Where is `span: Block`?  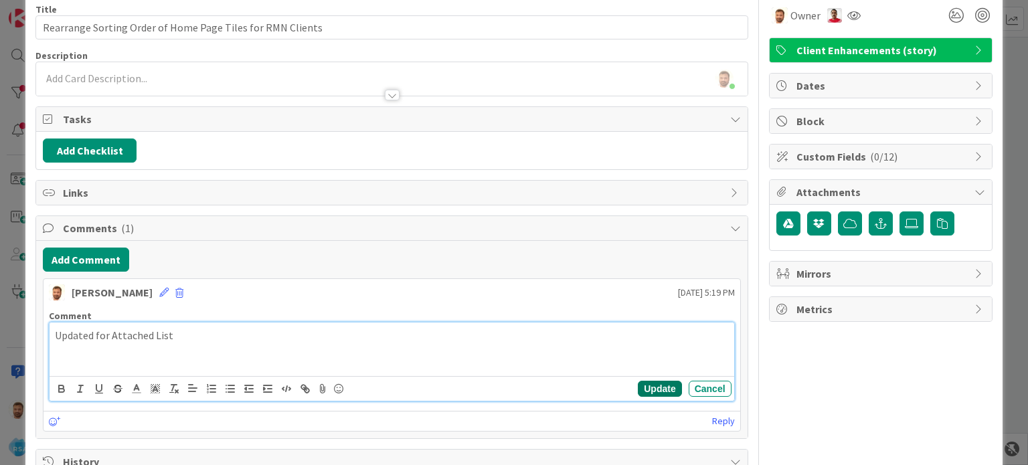
span: Block is located at coordinates (882, 121).